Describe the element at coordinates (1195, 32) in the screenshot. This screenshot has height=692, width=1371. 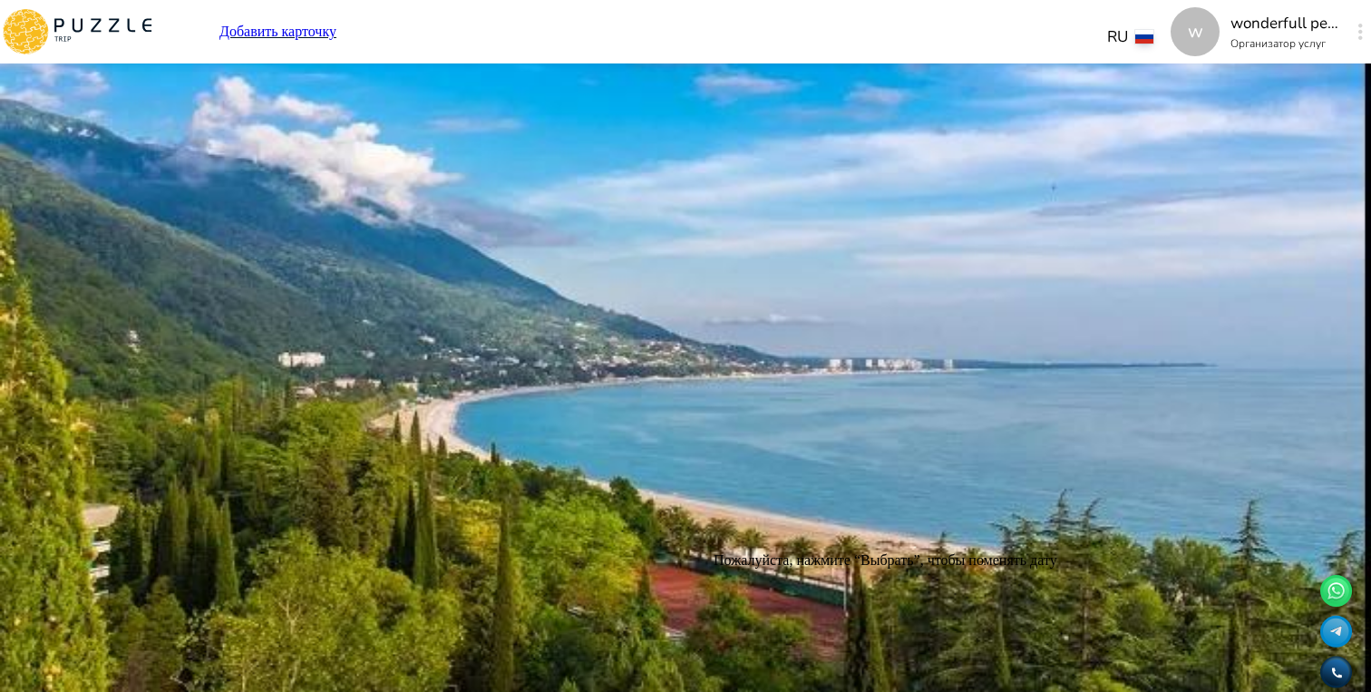
I see `div: w` at that location.